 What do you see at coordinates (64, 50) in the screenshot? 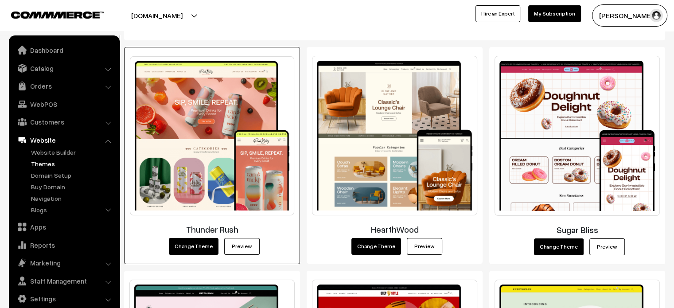
I see `a: Dashboard` at bounding box center [64, 50].